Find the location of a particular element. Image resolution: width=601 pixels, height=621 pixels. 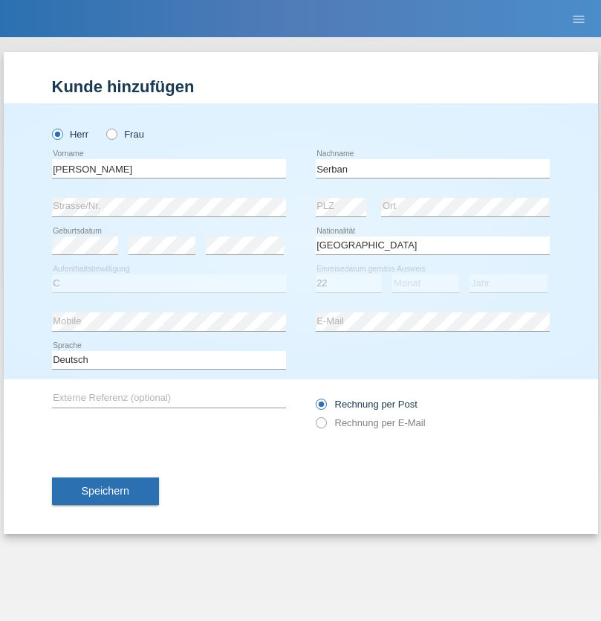

label: Frau is located at coordinates (125, 134).